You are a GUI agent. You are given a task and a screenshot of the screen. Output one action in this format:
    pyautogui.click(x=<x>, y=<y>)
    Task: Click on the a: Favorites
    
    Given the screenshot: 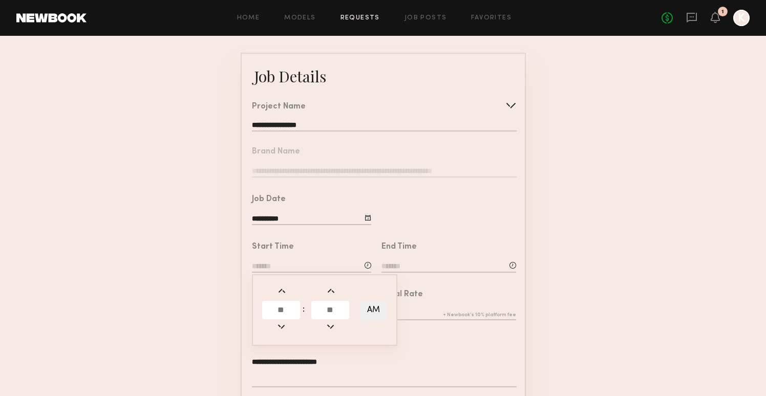 What is the action you would take?
    pyautogui.click(x=491, y=18)
    